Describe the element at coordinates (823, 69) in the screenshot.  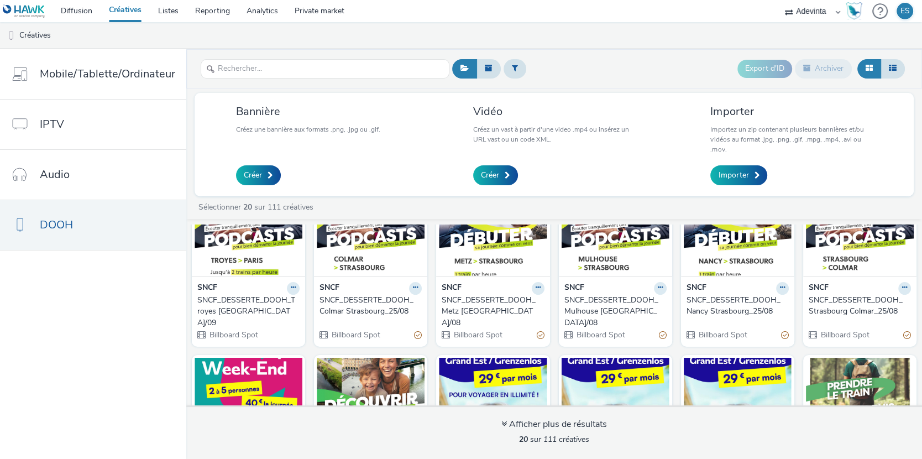
I see `button: Archiver` at that location.